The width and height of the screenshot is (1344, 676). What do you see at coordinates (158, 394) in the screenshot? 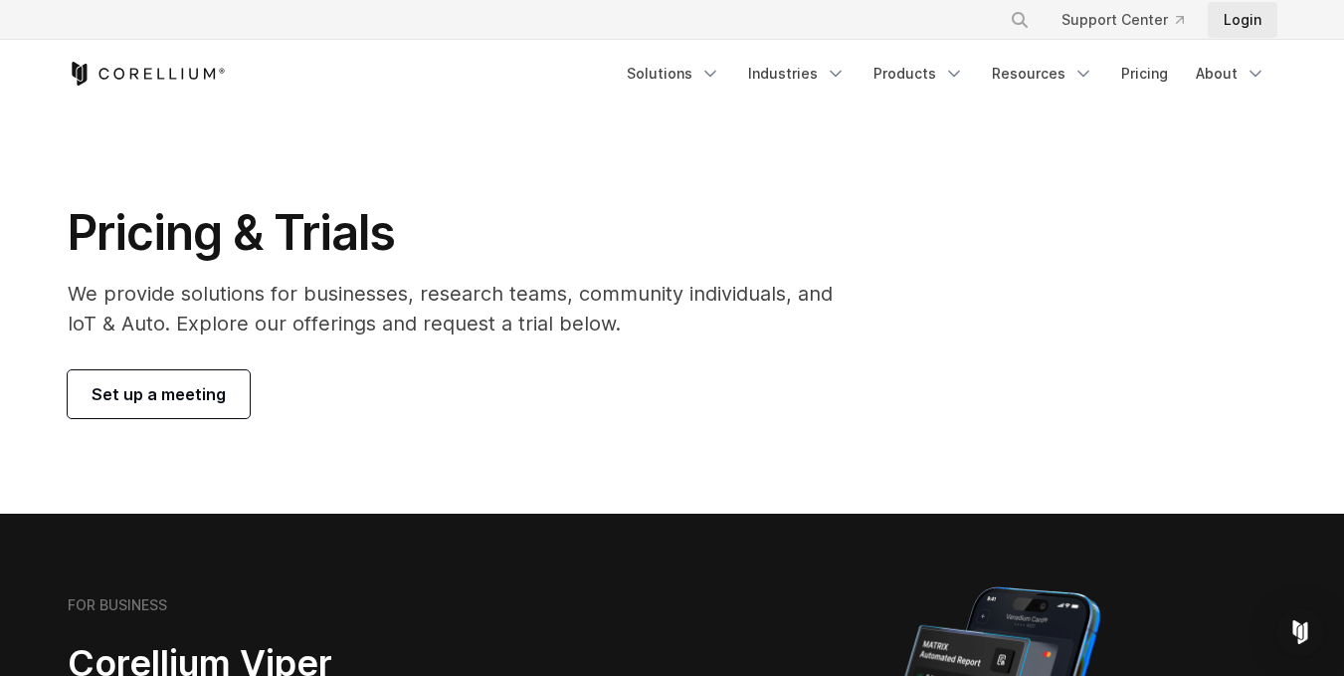
I see `a: Set up a meeting` at bounding box center [158, 394].